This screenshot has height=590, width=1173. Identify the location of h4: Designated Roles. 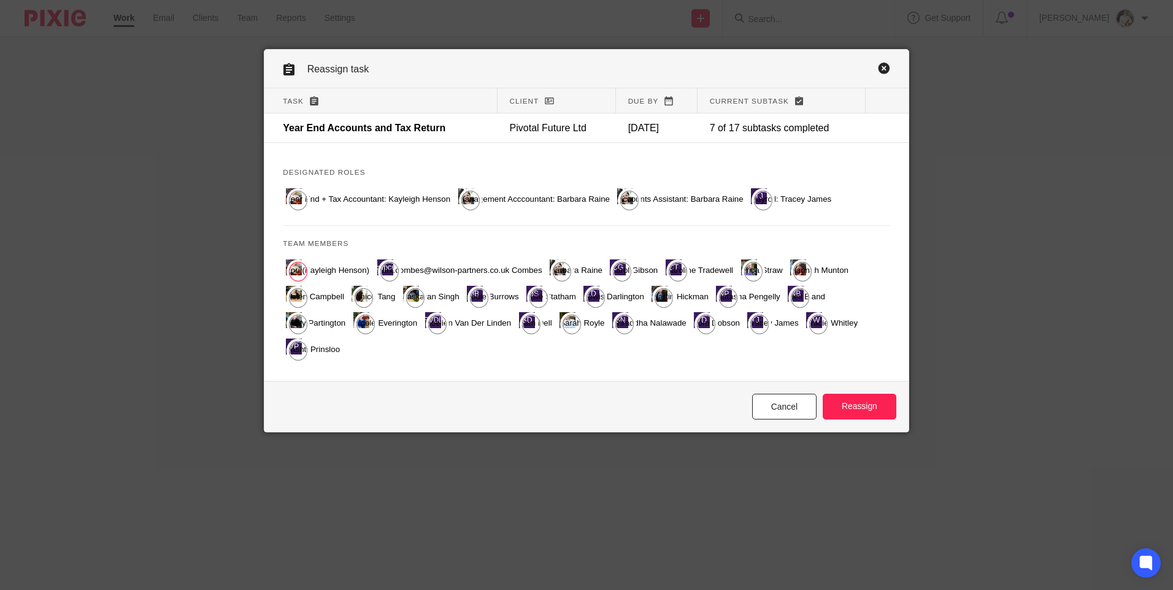
(587, 172).